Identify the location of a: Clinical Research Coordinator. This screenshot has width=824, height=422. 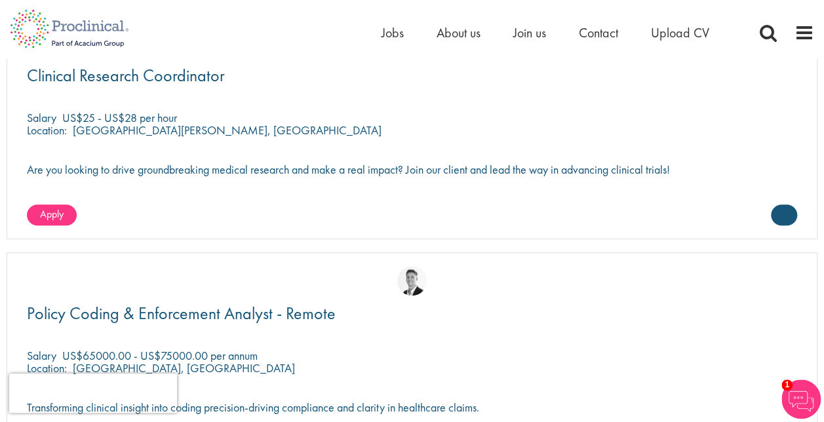
(412, 75).